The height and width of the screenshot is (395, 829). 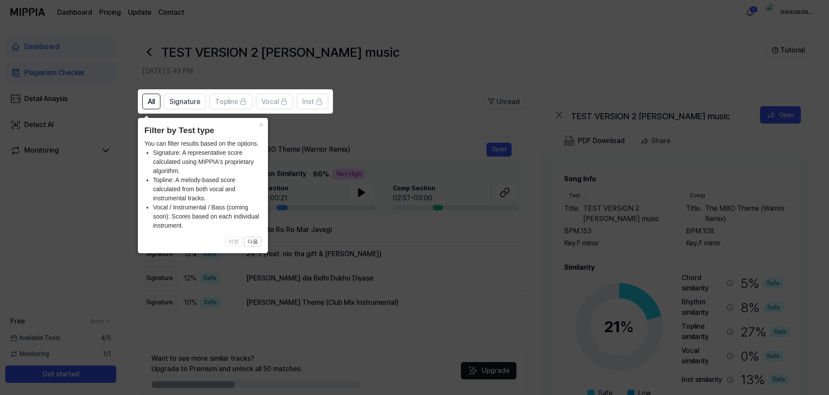 What do you see at coordinates (203, 185) in the screenshot?
I see `div: You can filter results based on the options.` at bounding box center [203, 185].